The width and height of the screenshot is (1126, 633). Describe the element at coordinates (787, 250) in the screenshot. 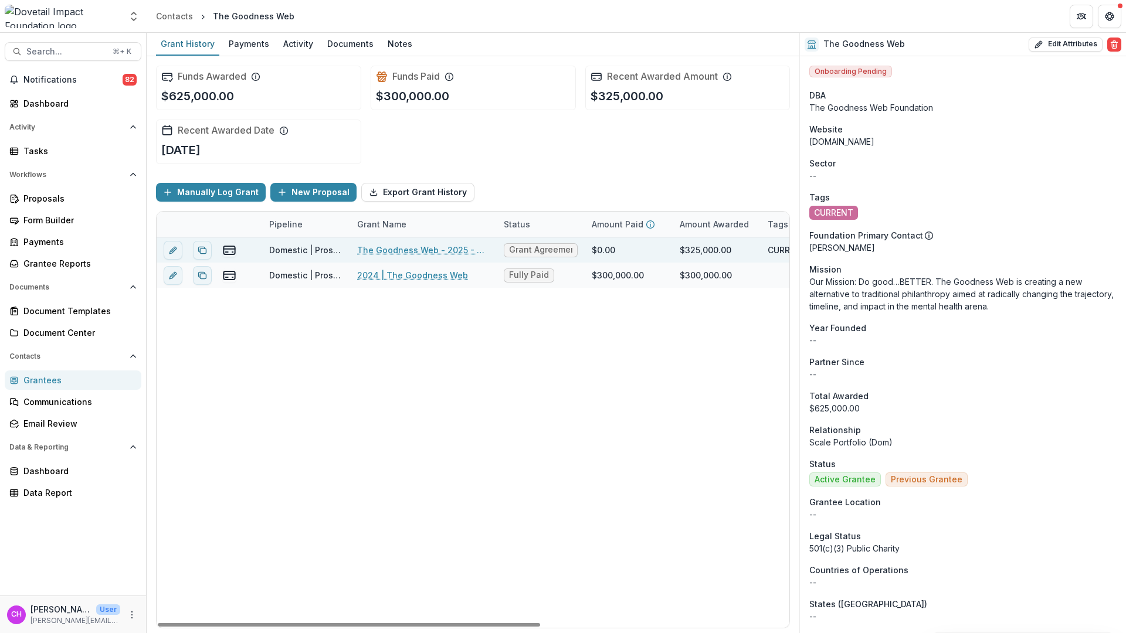

I see `div: CURRENT` at that location.